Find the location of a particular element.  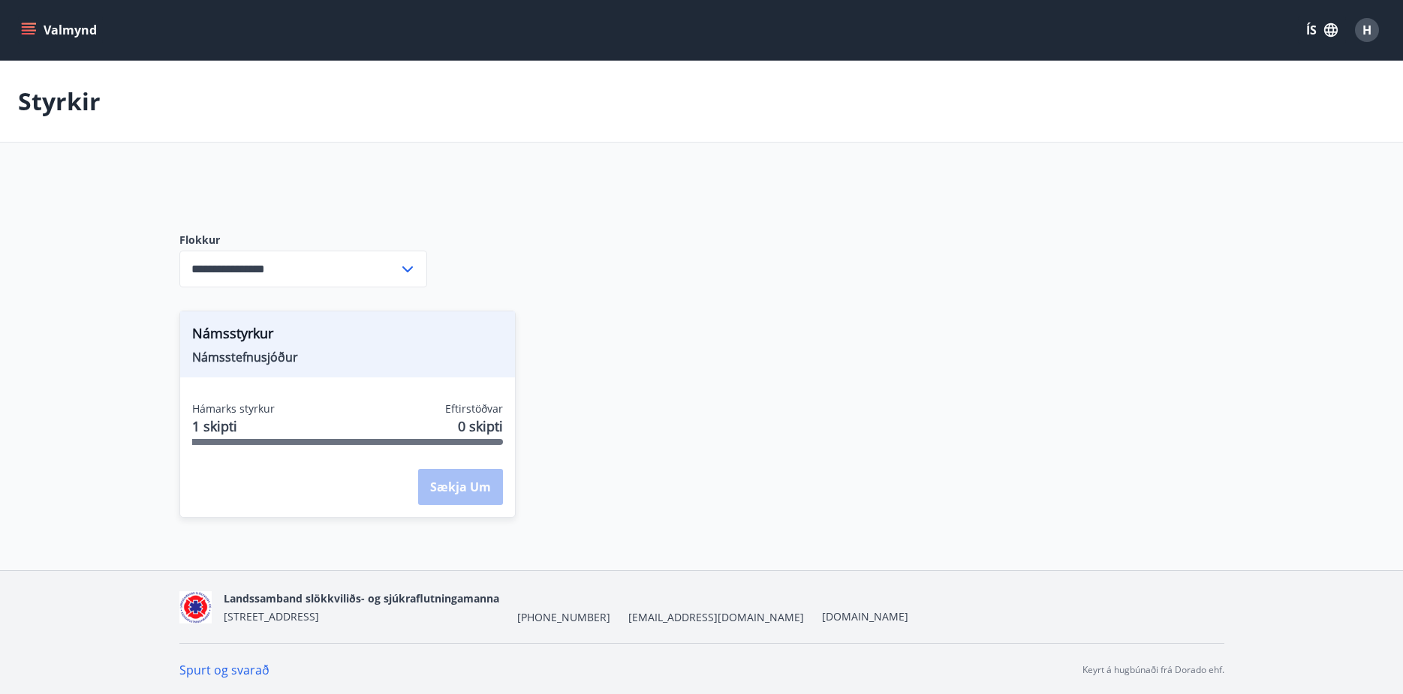

span: Námsstefnusjóður is located at coordinates (347, 357).